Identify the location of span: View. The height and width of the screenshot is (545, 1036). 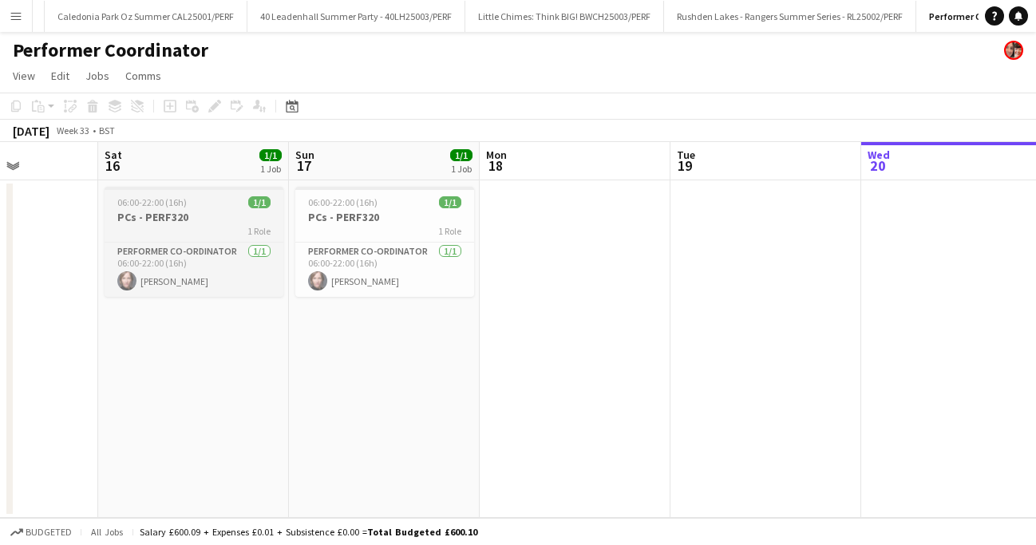
(24, 76).